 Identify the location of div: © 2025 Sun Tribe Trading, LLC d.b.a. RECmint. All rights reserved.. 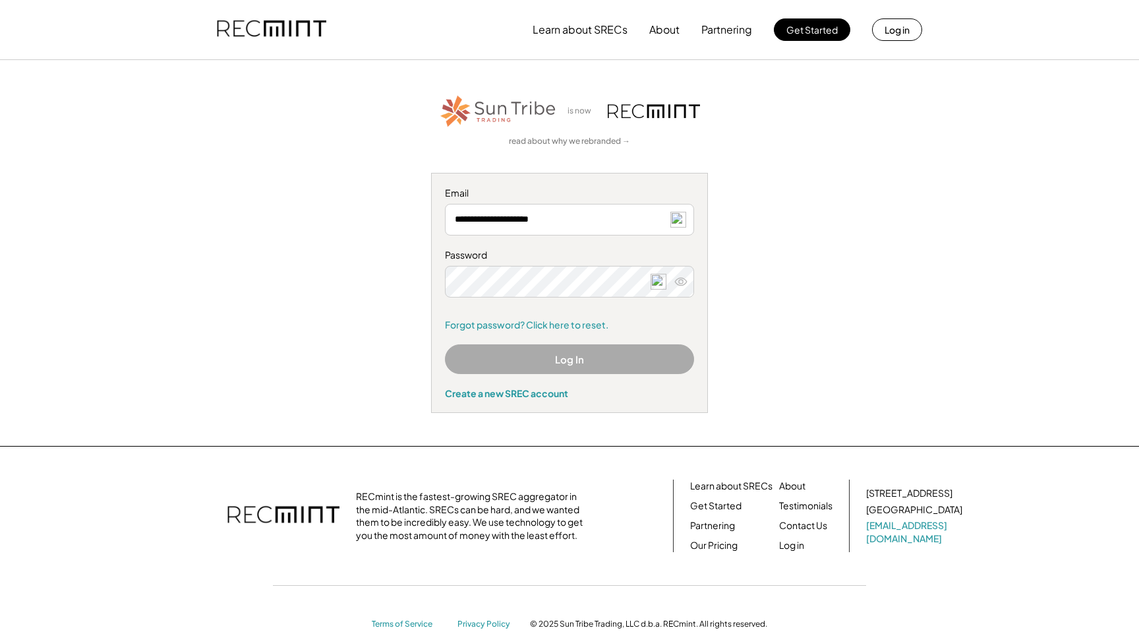
(649, 624).